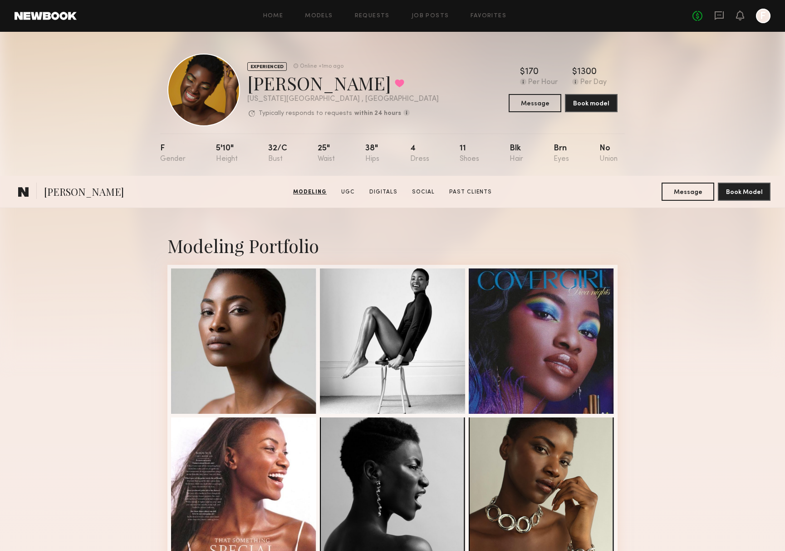 This screenshot has height=551, width=785. What do you see at coordinates (591, 103) in the screenshot?
I see `a: Book model` at bounding box center [591, 103].